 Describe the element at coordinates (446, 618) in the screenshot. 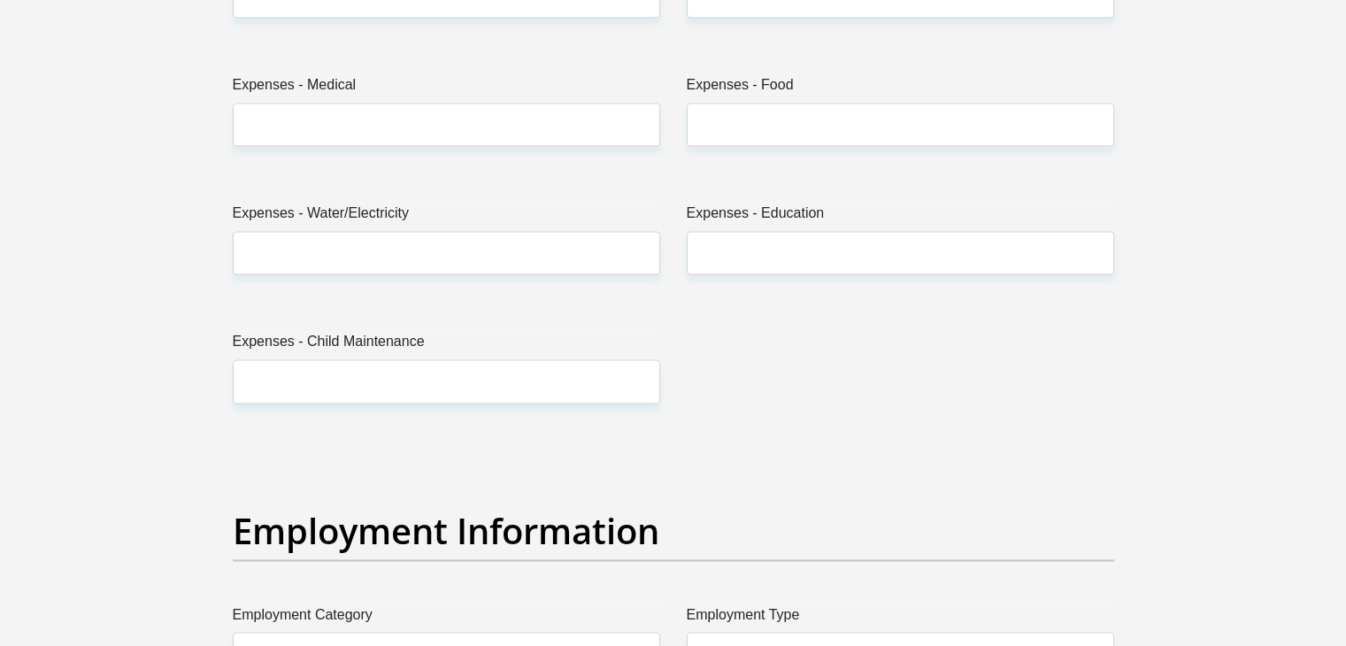

I see `label: Employment Category` at that location.